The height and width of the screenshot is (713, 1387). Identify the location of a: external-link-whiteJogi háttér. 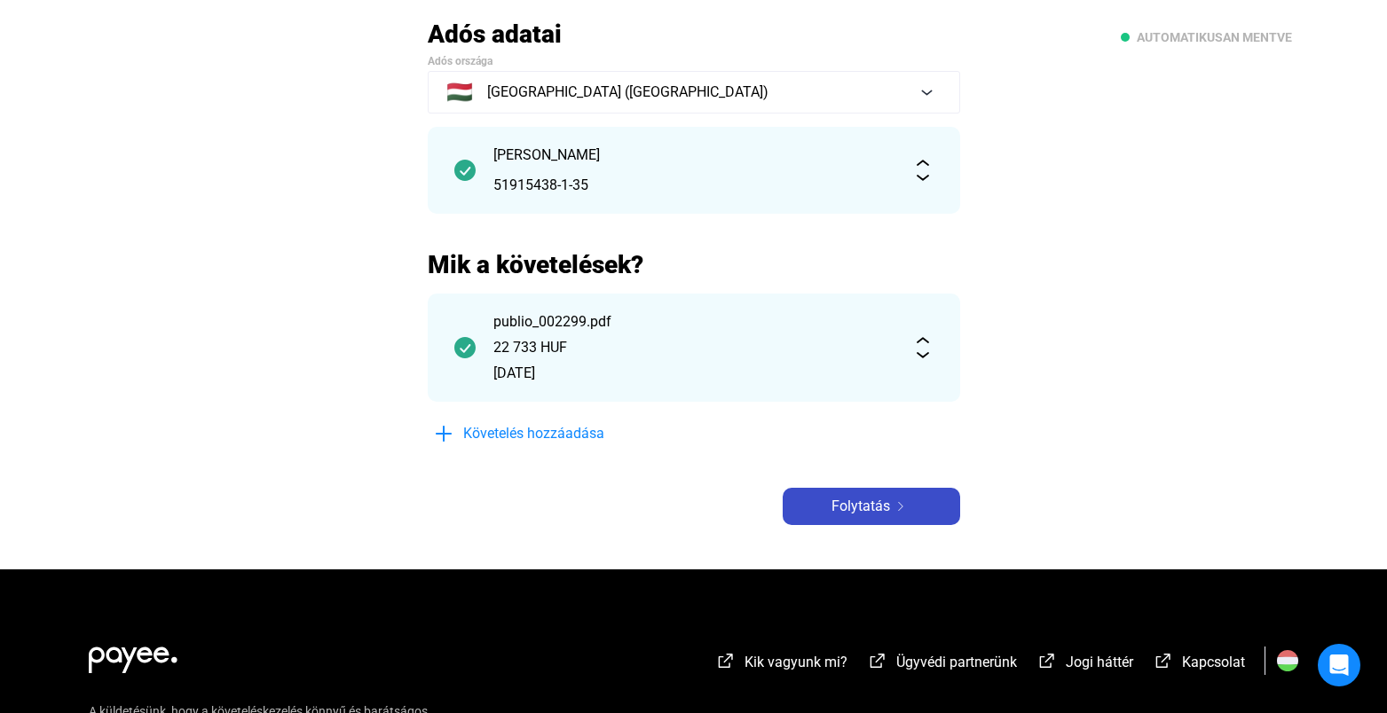
(1084, 664).